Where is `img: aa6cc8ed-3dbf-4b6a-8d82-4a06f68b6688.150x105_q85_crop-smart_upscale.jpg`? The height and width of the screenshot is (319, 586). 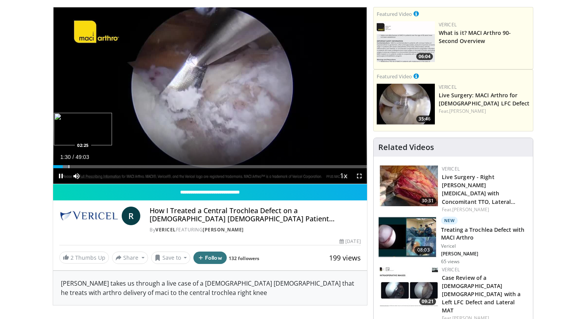
img: aa6cc8ed-3dbf-4b6a-8d82-4a06f68b6688.150x105_q85_crop-smart_upscale.jpg is located at coordinates (406, 41).